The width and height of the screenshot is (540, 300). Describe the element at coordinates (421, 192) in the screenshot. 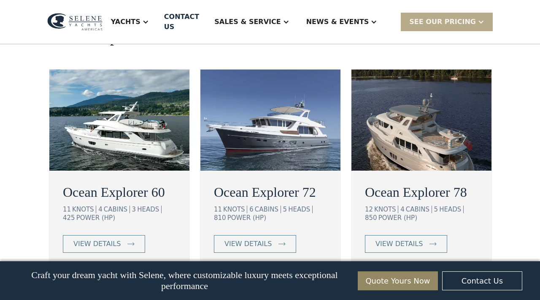

I see `a: Ocean Explorer 78` at that location.